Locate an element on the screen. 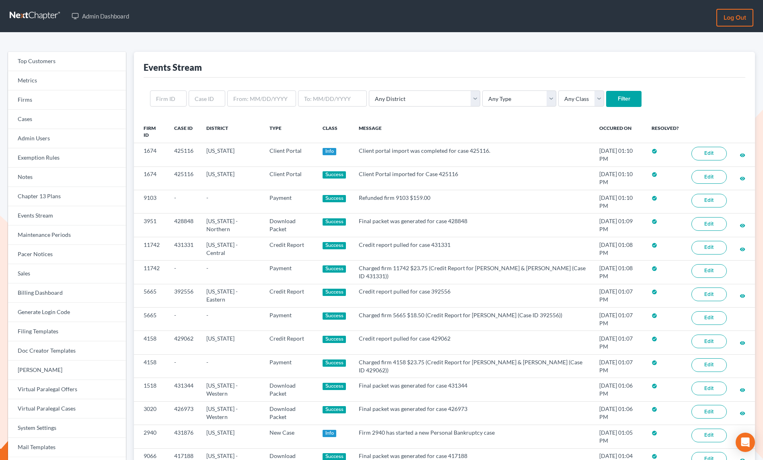 The height and width of the screenshot is (460, 763). a: Pacer Notices is located at coordinates (67, 255).